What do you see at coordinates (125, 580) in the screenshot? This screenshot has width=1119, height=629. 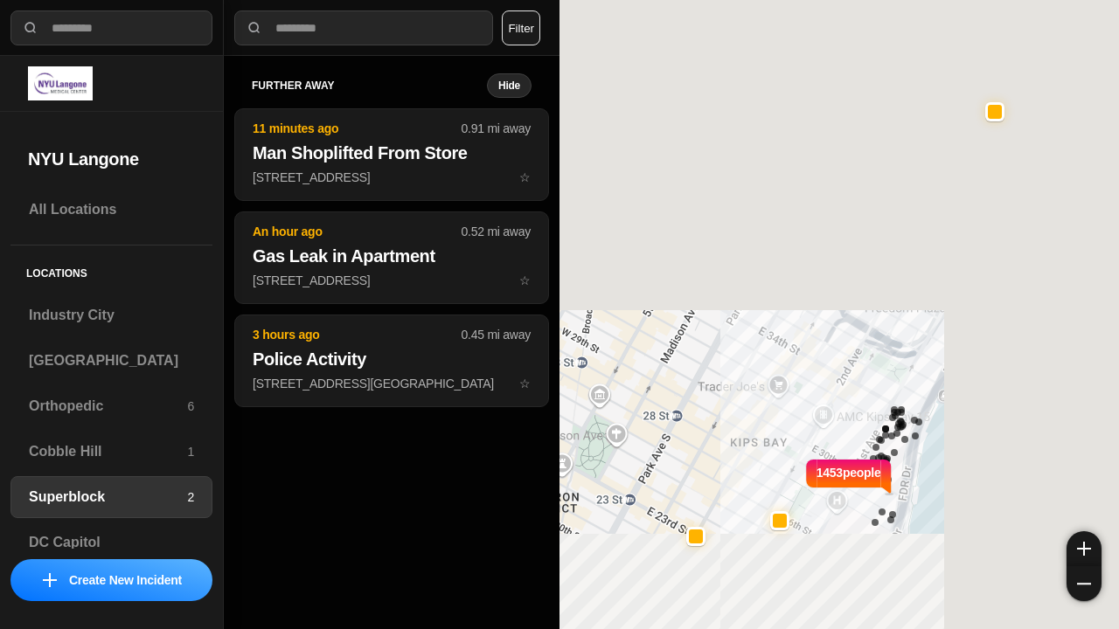 I see `p: Create New Incident` at bounding box center [125, 580].